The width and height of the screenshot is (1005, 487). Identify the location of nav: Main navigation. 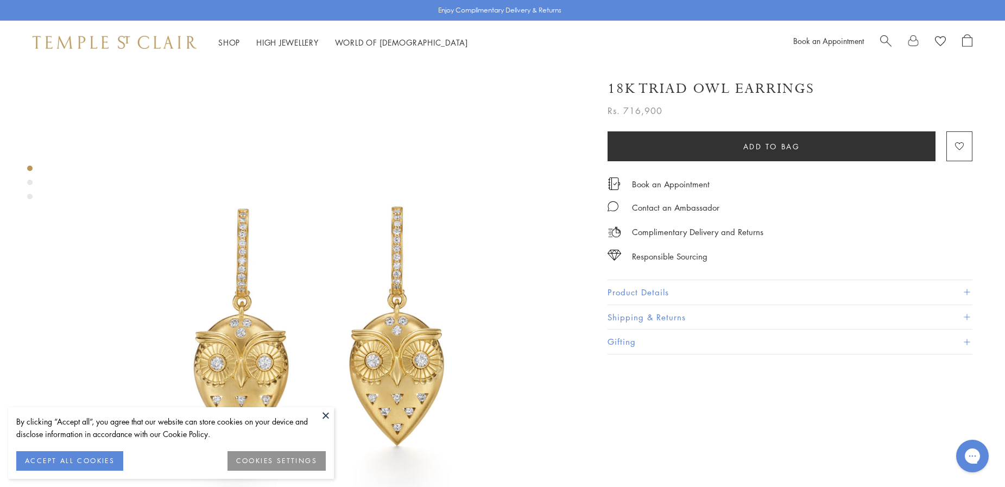
(343, 42).